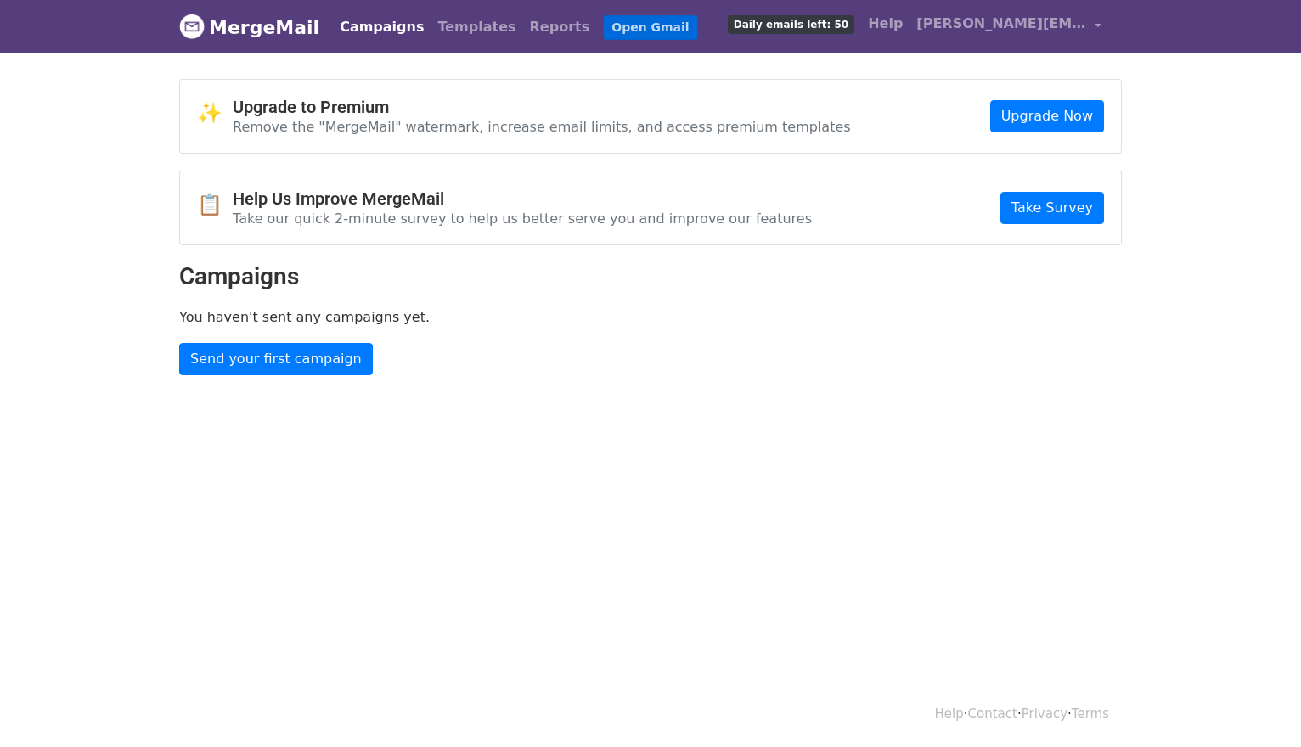 Image resolution: width=1301 pixels, height=747 pixels. What do you see at coordinates (476, 27) in the screenshot?
I see `a: Templates` at bounding box center [476, 27].